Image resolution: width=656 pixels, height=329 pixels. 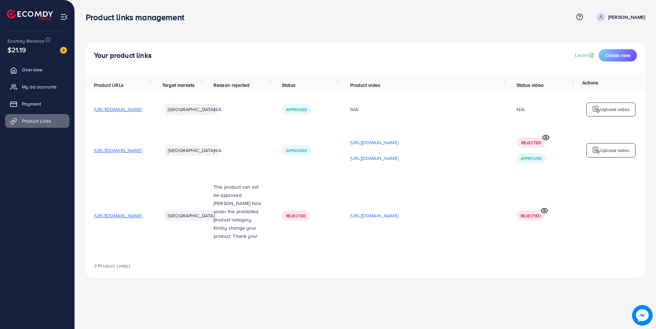 I want to click on a: Learn, so click(x=585, y=55).